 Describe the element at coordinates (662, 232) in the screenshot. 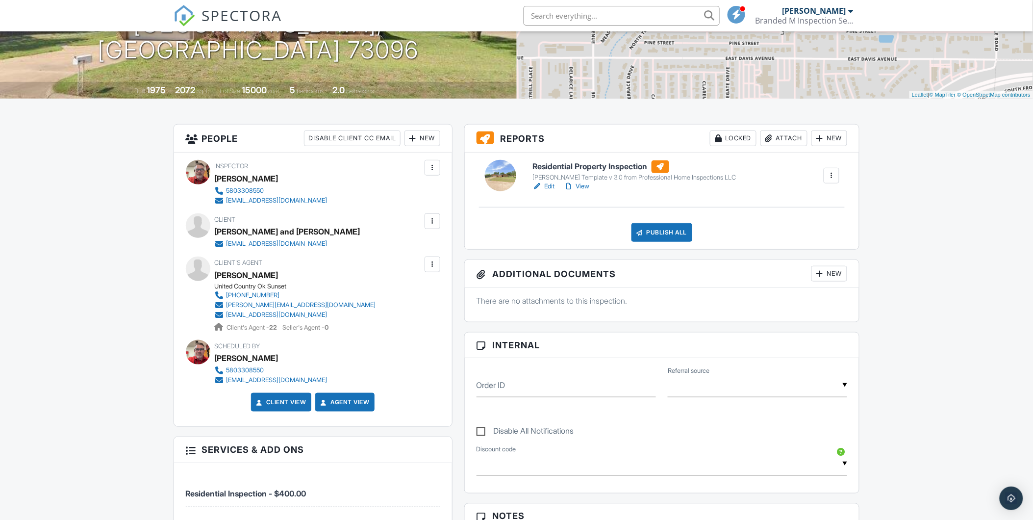

I see `div: Publish All` at that location.